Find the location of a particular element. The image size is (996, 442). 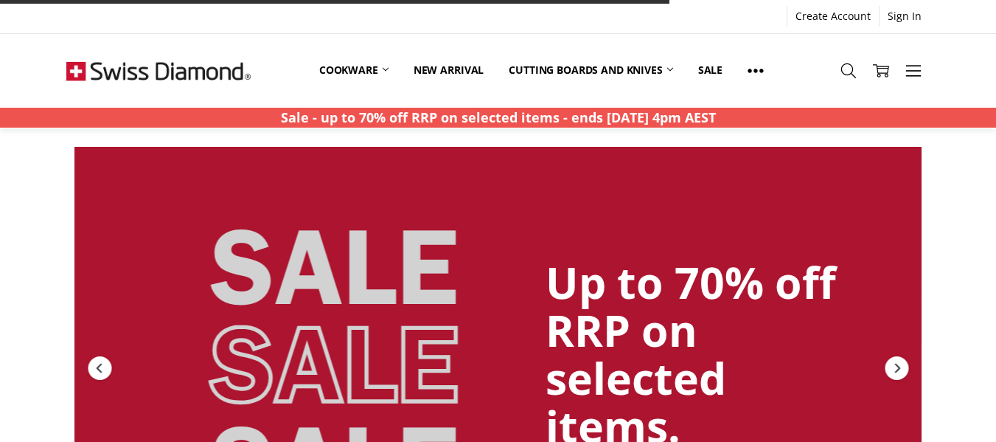

a: Cutting boards and knives is located at coordinates (590, 70).